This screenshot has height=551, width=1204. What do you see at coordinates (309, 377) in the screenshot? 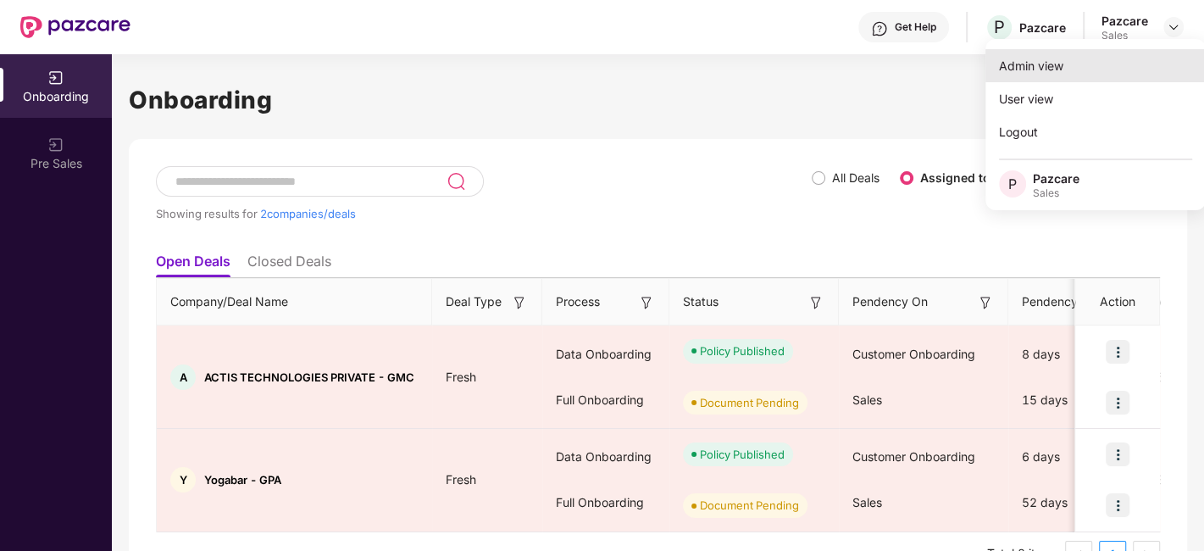
I see `span: ACTIS TECHNOLOGIES PRIVATE - GMC` at bounding box center [309, 377].